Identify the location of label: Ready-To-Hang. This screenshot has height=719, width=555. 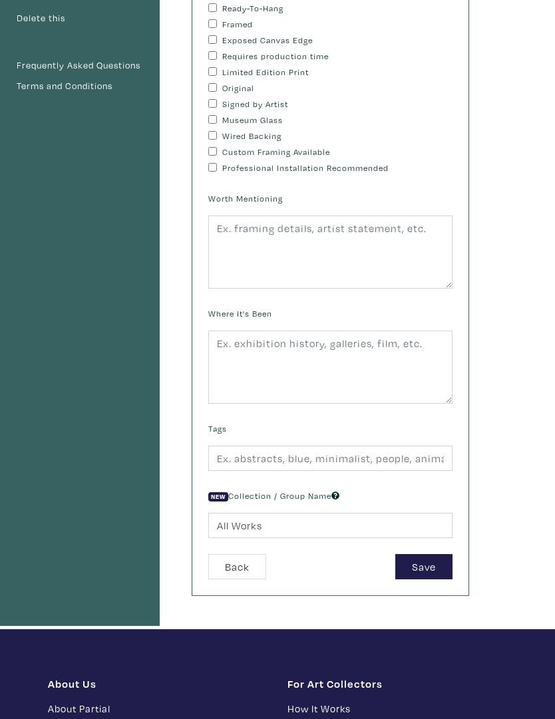
(313, 8).